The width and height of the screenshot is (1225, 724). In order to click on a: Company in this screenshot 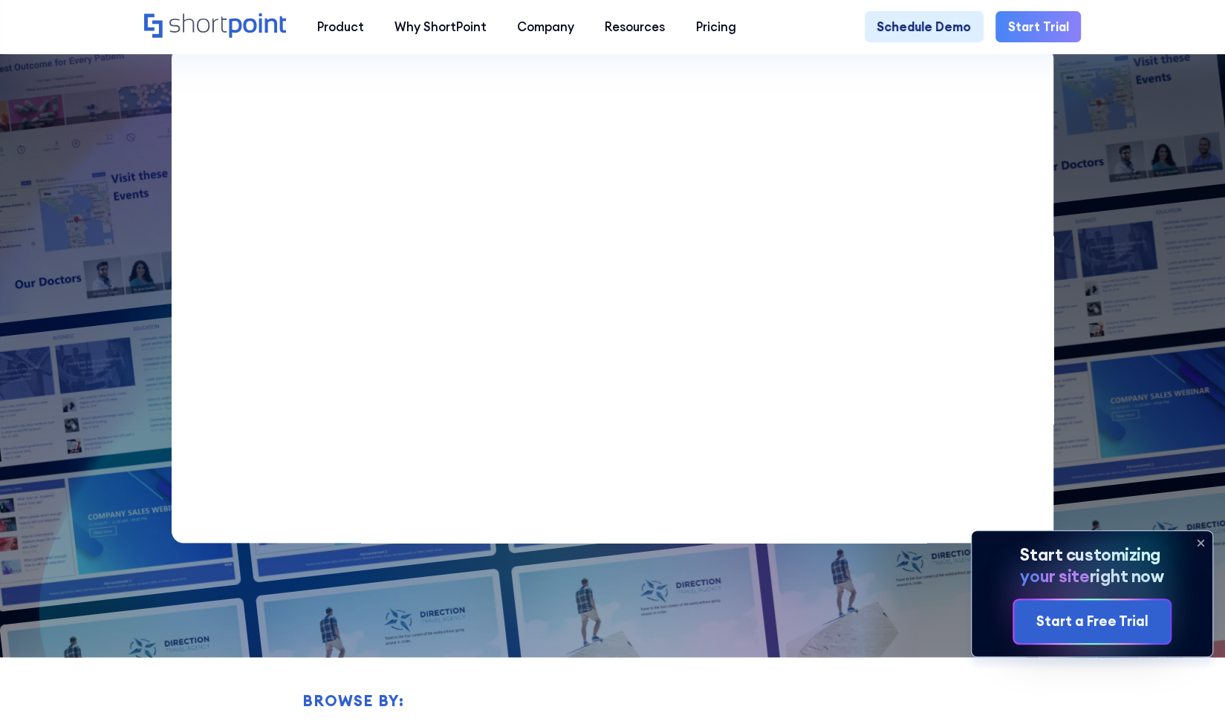, I will do `click(545, 26)`.